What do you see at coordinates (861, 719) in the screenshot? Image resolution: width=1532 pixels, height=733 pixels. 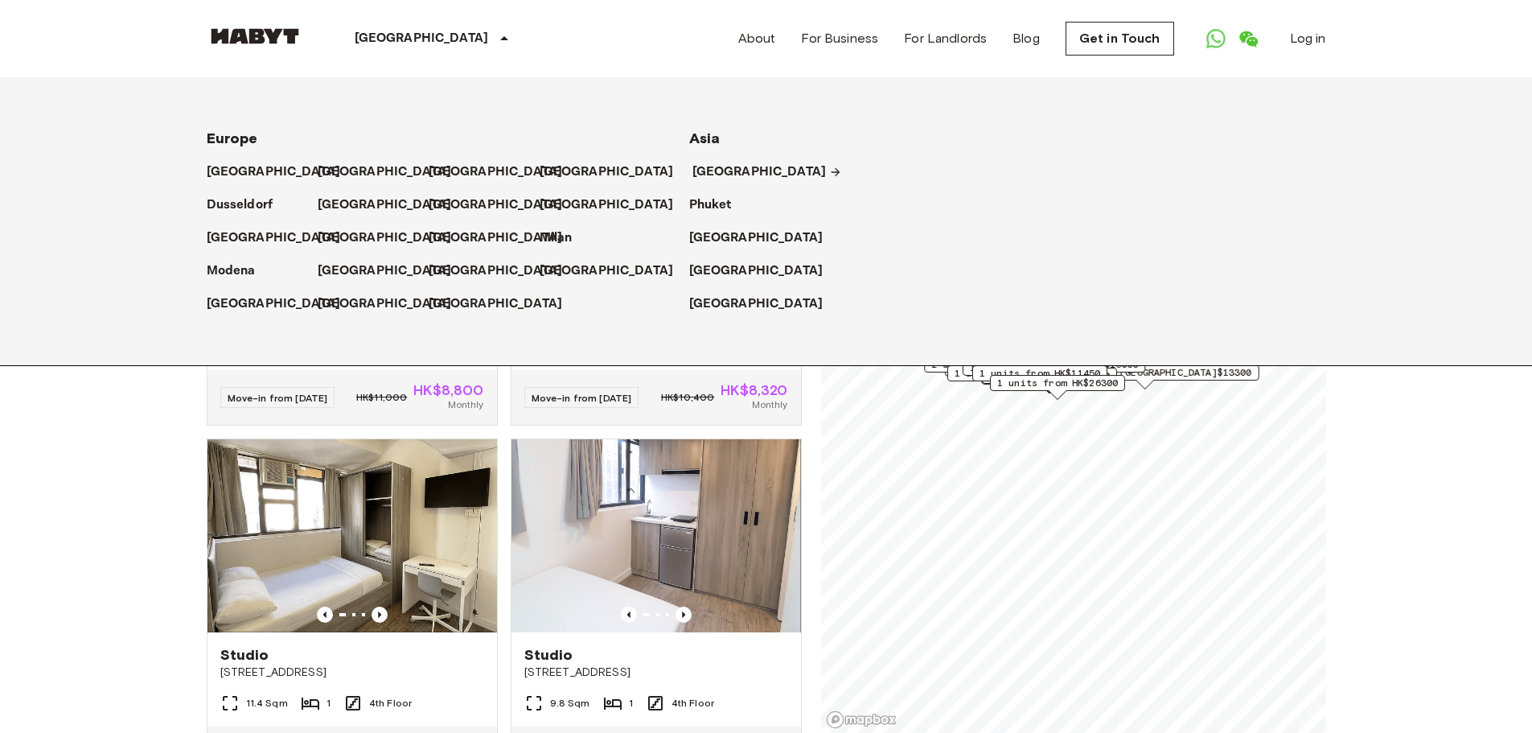 I see `a: Mapbox logo` at bounding box center [861, 719].